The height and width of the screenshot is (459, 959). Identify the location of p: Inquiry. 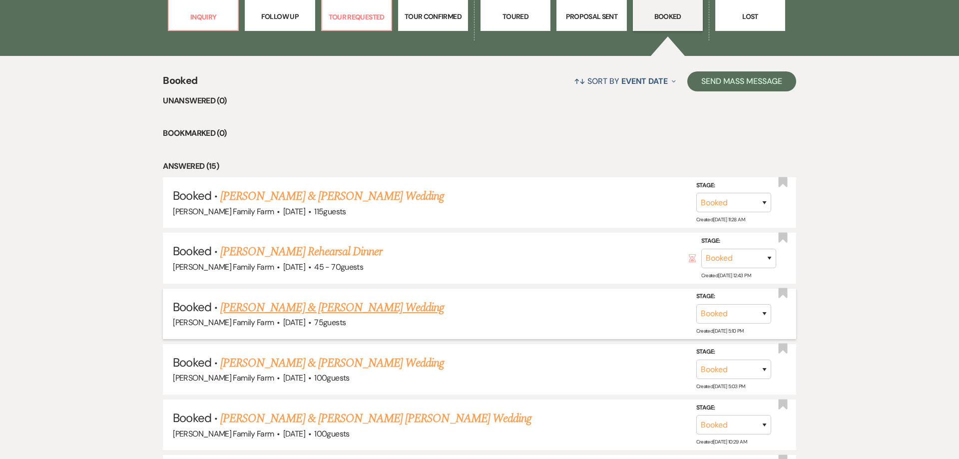
(203, 17).